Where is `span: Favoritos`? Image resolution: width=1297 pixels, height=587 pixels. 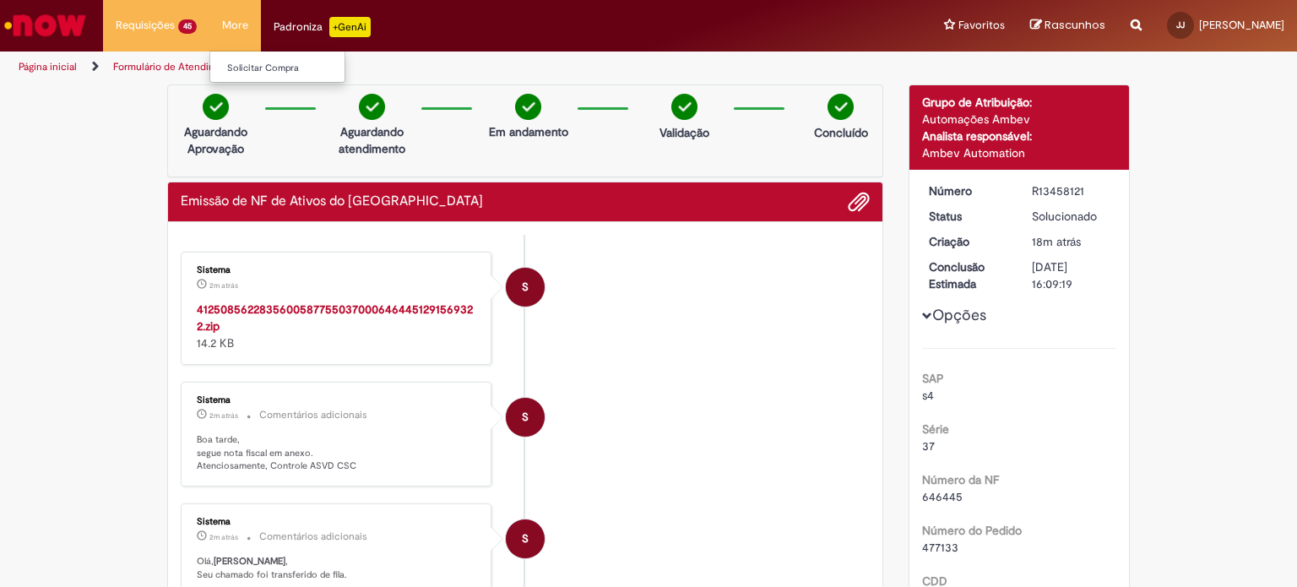 span: Favoritos is located at coordinates (981, 25).